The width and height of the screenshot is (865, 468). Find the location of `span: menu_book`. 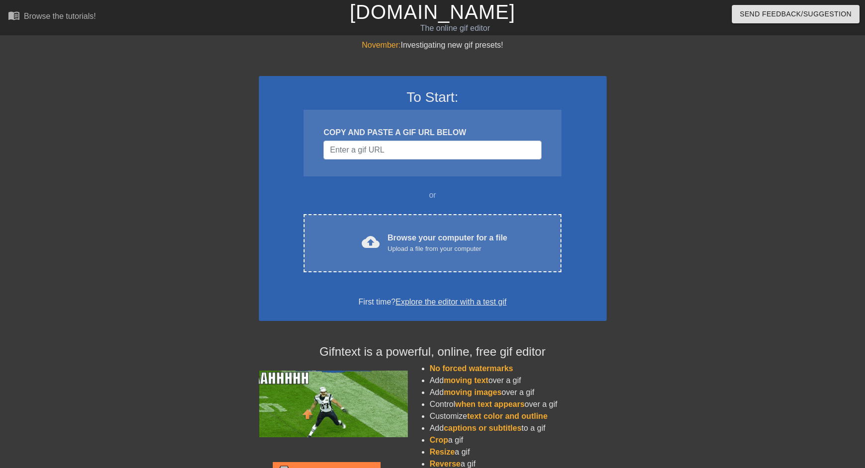

span: menu_book is located at coordinates (14, 15).